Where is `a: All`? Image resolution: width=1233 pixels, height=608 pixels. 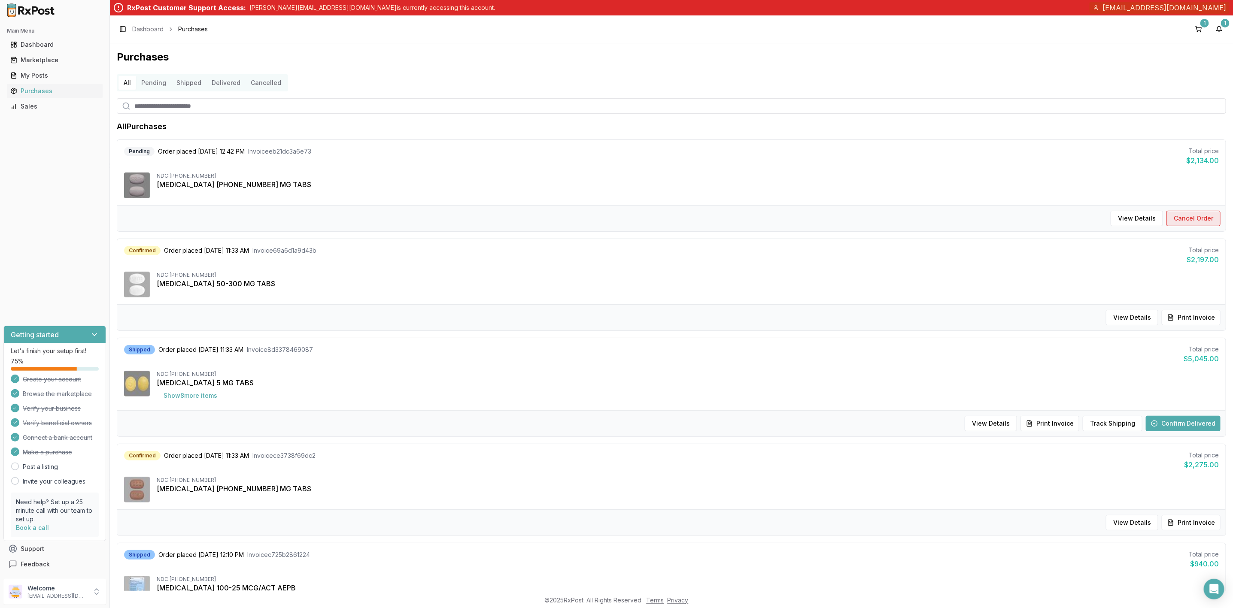
a: All is located at coordinates (127, 83).